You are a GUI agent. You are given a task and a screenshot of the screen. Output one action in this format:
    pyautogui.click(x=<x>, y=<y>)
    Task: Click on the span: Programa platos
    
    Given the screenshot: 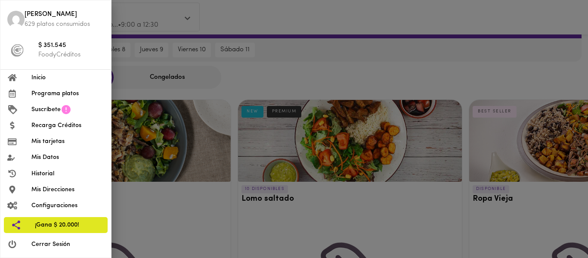 What is the action you would take?
    pyautogui.click(x=68, y=93)
    